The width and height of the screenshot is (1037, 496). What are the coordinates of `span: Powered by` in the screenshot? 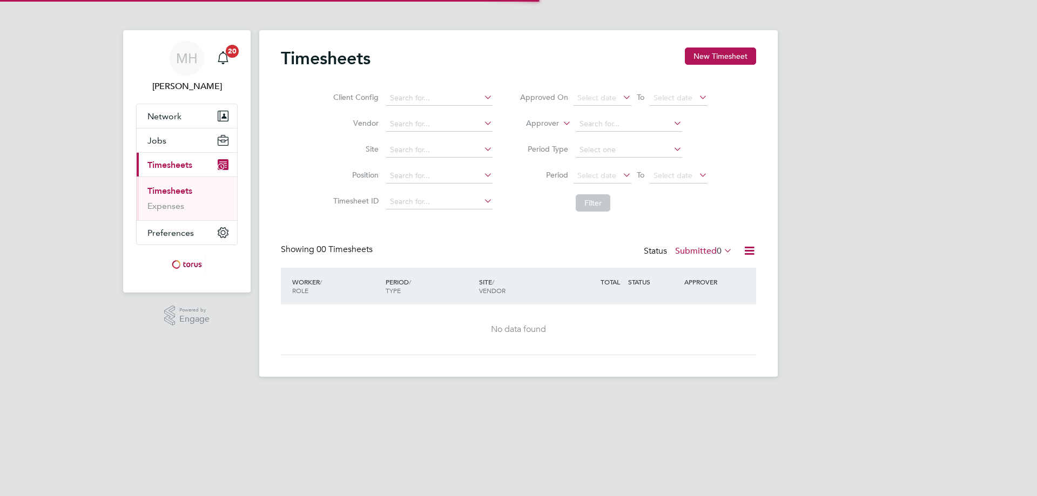 It's located at (194, 310).